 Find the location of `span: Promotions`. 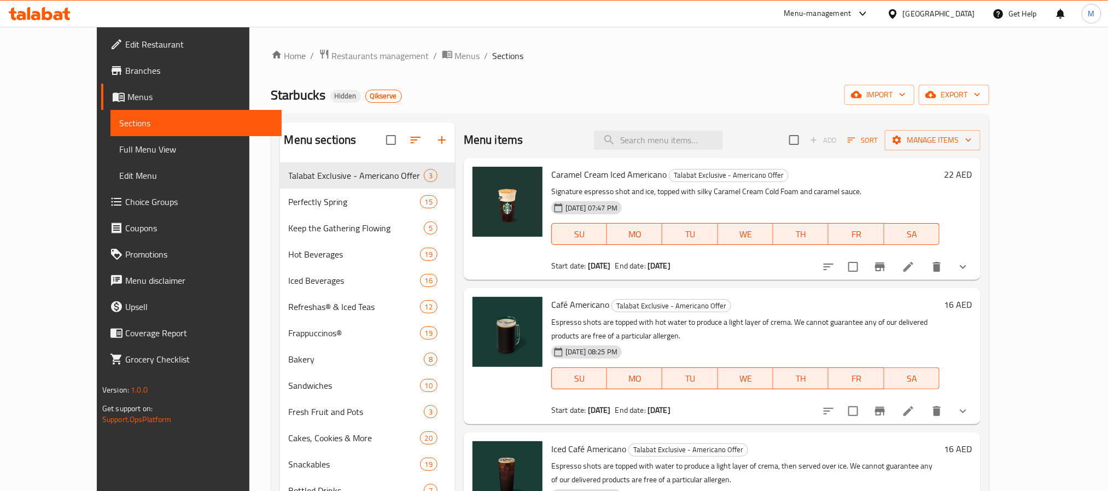

span: Promotions is located at coordinates (199, 254).